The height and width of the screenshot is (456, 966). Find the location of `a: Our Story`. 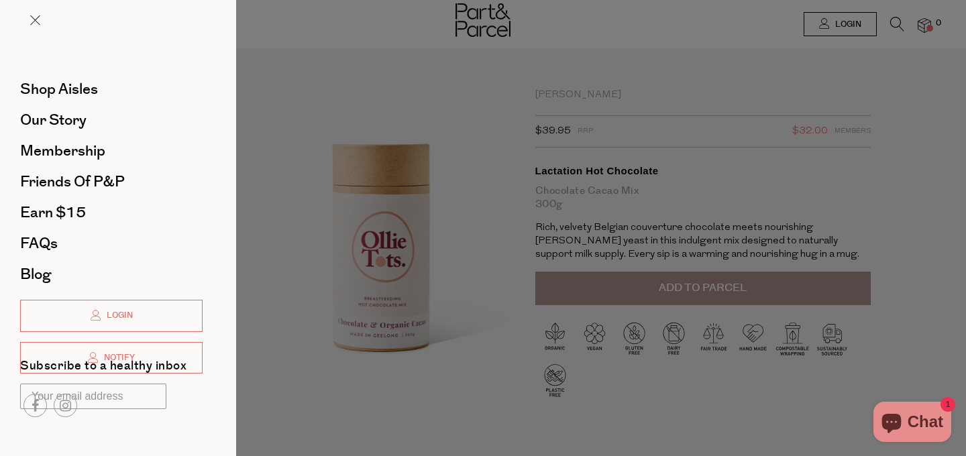

a: Our Story is located at coordinates (111, 120).